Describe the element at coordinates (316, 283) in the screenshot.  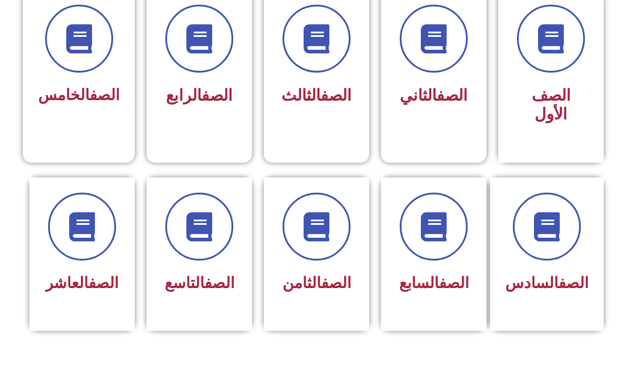
I see `span: الثامن` at that location.